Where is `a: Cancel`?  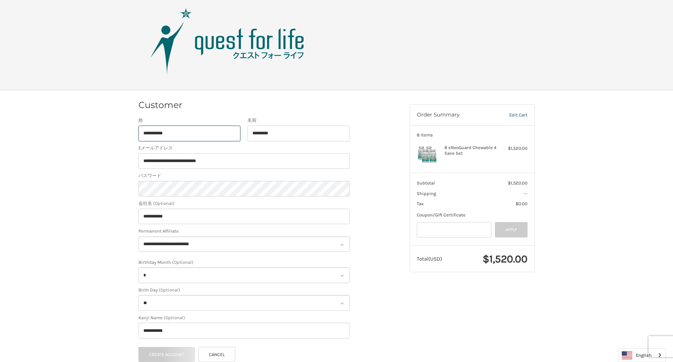
a: Cancel is located at coordinates (217, 354).